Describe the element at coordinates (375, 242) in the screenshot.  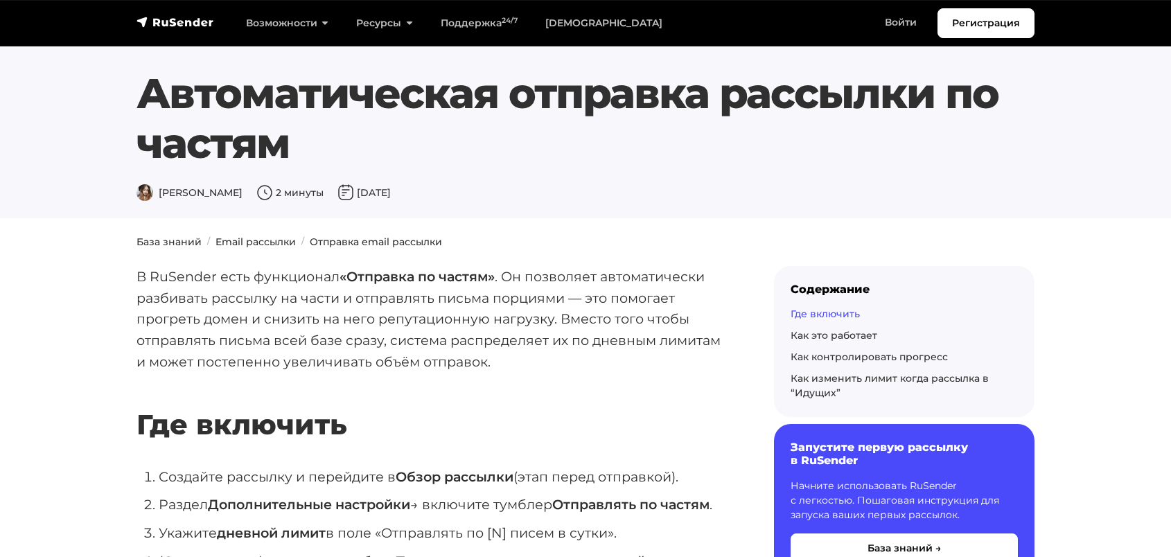
I see `a: Отправка email рассылки` at that location.